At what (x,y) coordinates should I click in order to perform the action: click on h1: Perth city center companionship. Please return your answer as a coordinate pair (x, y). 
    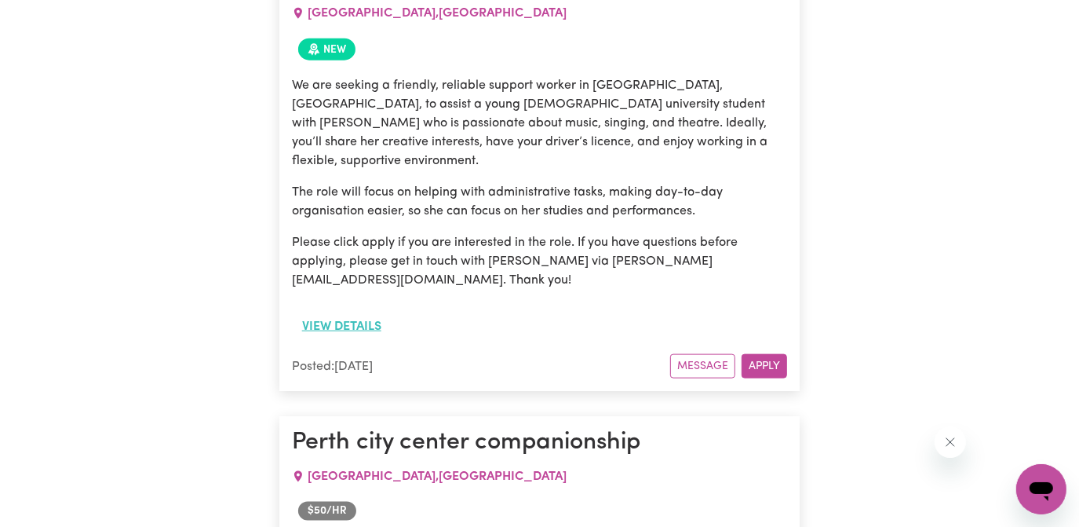
    Looking at the image, I should click on (540, 443).